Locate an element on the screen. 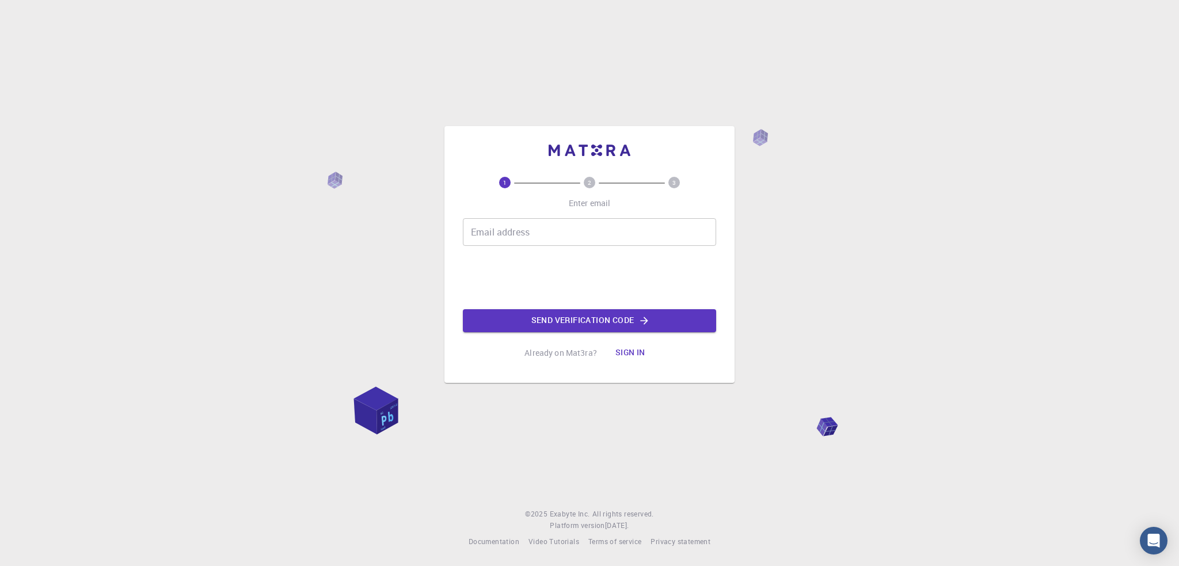 Image resolution: width=1179 pixels, height=566 pixels. a: Documentation is located at coordinates (494, 542).